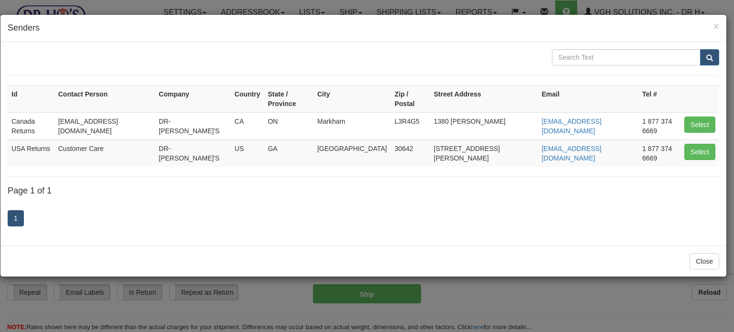  Describe the element at coordinates (31, 153) in the screenshot. I see `td: USA Returns` at that location.